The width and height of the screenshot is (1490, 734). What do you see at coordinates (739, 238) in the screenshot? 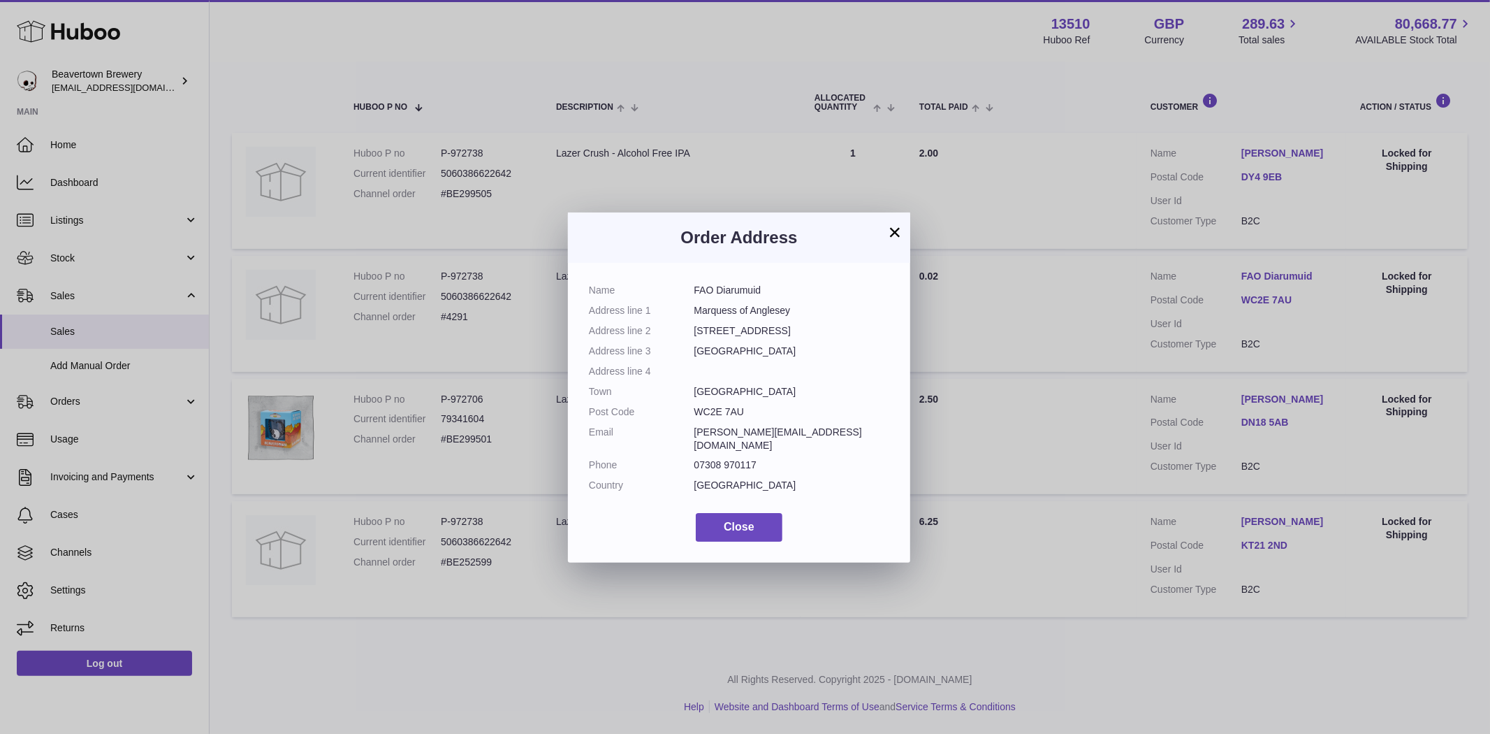
I see `h3: Order Address` at bounding box center [739, 238].